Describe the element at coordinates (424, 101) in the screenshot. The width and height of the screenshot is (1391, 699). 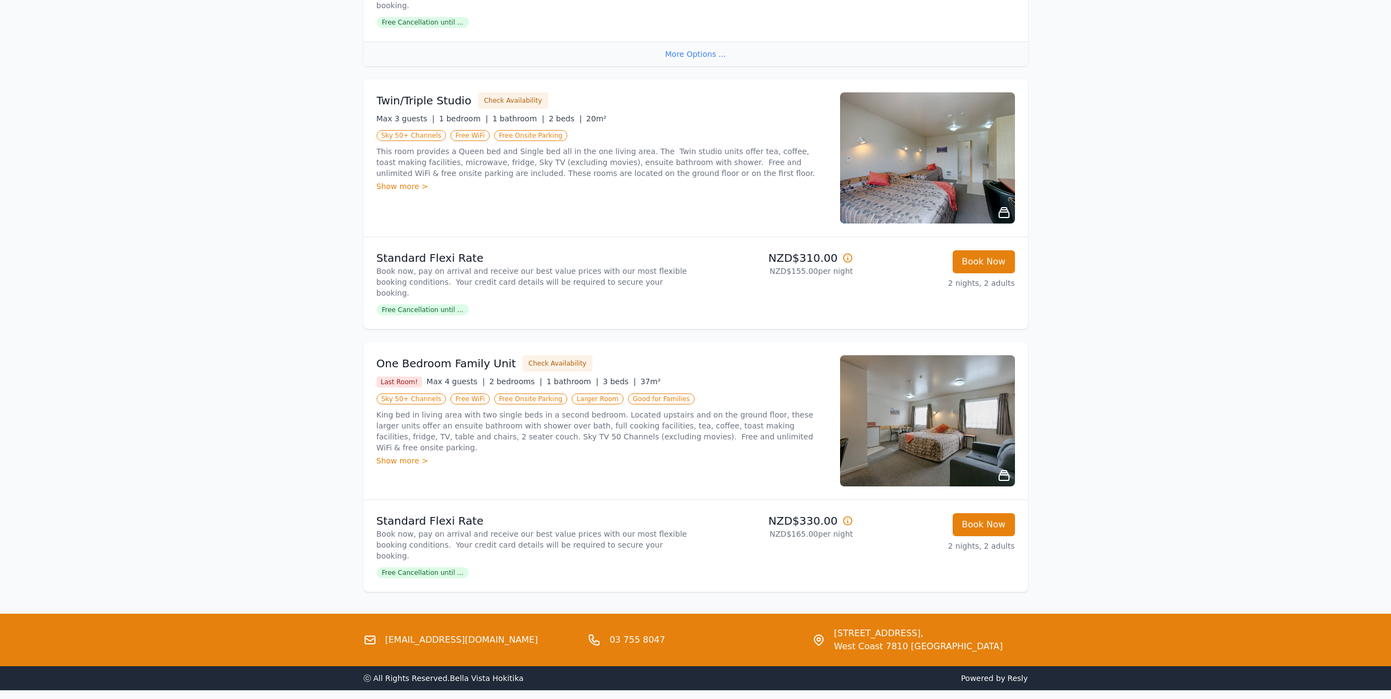
I see `h3: Twin/Triple Studio` at that location.